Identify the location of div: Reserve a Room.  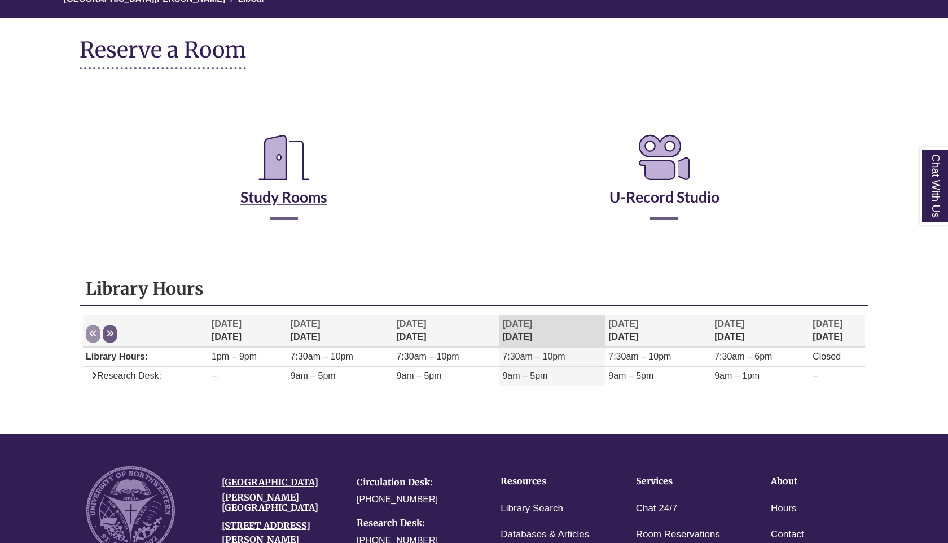
(474, 176).